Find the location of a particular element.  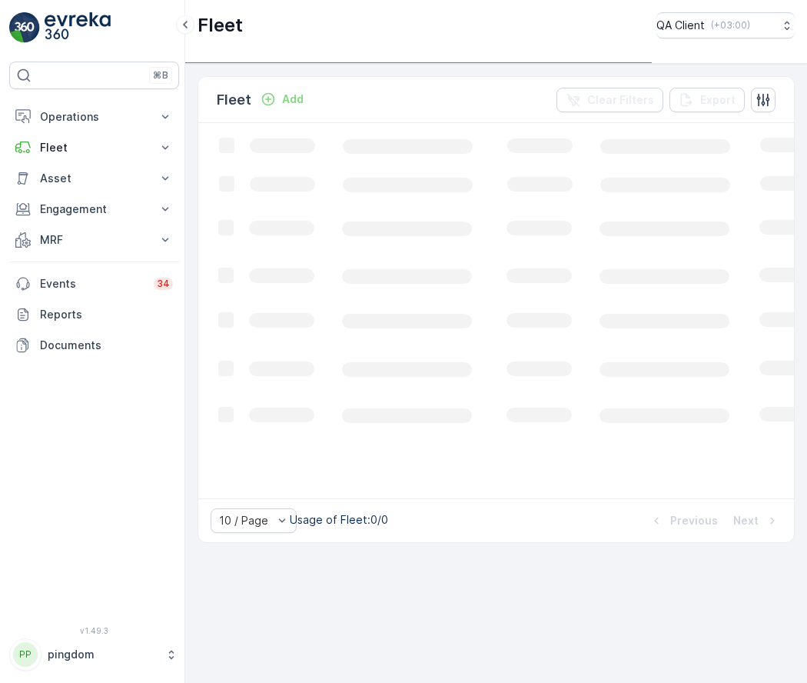

p: Reports is located at coordinates (106, 314).